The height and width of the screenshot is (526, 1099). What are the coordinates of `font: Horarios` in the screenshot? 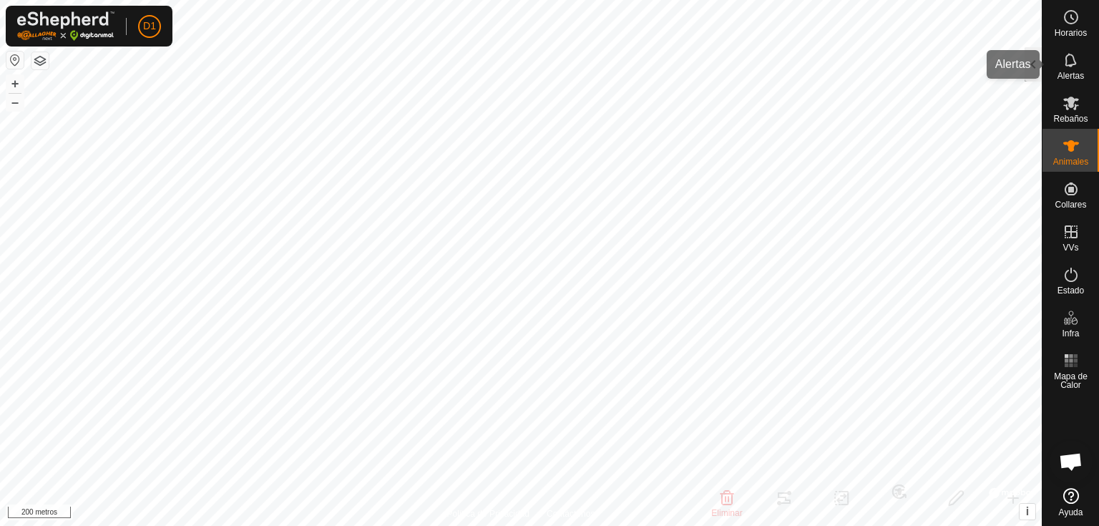 It's located at (1071, 33).